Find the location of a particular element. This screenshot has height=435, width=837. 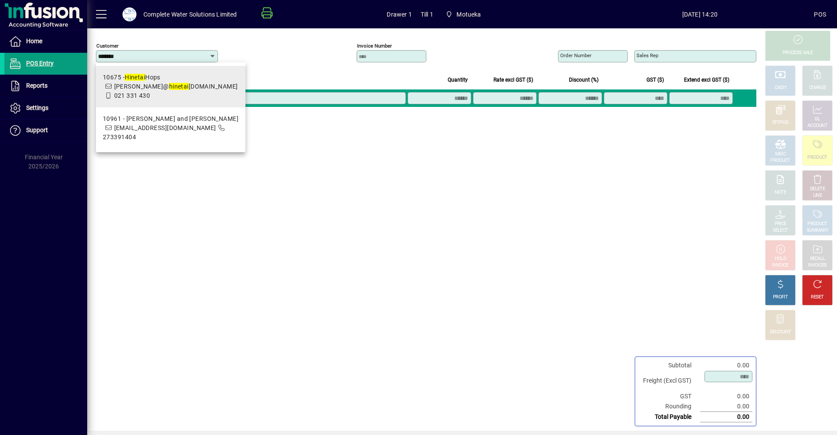

div: 10675 - Hops is located at coordinates (170, 77).